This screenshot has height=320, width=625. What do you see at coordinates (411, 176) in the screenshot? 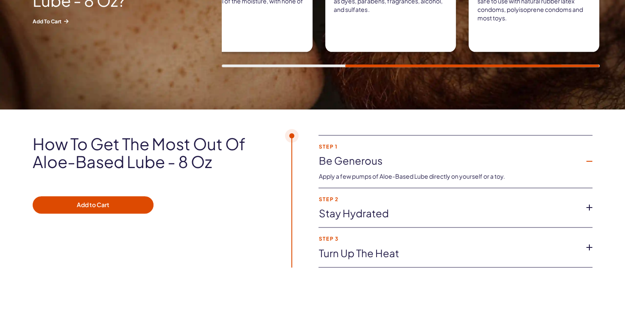
I see `span: Apply a few pumps of Aloe-Based Lube directly on yourself or a toy.` at bounding box center [411, 176].